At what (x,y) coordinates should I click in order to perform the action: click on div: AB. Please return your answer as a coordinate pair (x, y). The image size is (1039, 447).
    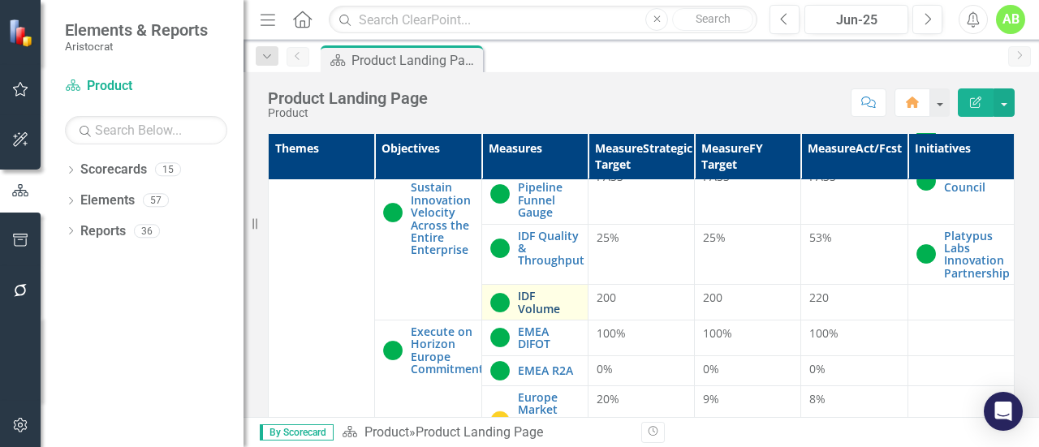
    Looking at the image, I should click on (1011, 19).